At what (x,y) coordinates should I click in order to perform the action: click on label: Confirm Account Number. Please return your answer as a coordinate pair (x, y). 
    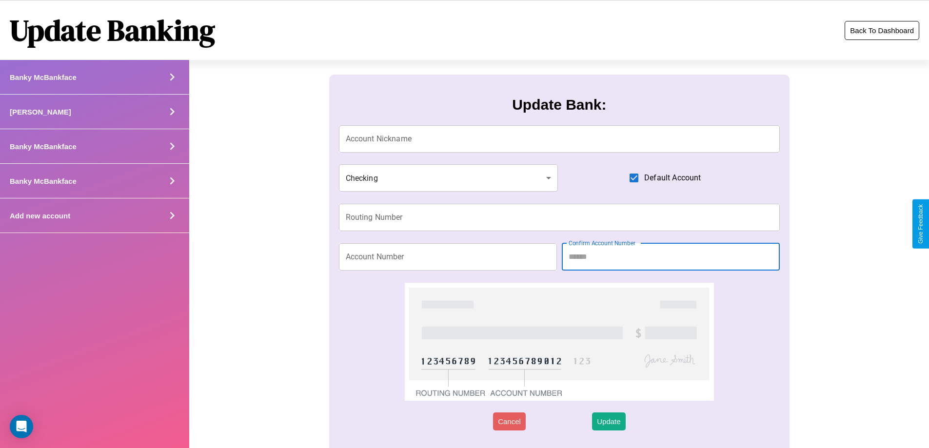
    Looking at the image, I should click on (602, 243).